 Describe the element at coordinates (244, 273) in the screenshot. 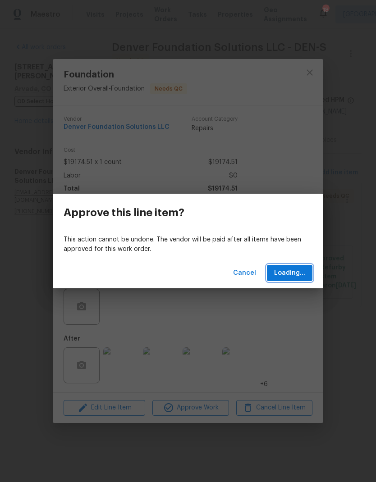

I see `span: Cancel` at that location.